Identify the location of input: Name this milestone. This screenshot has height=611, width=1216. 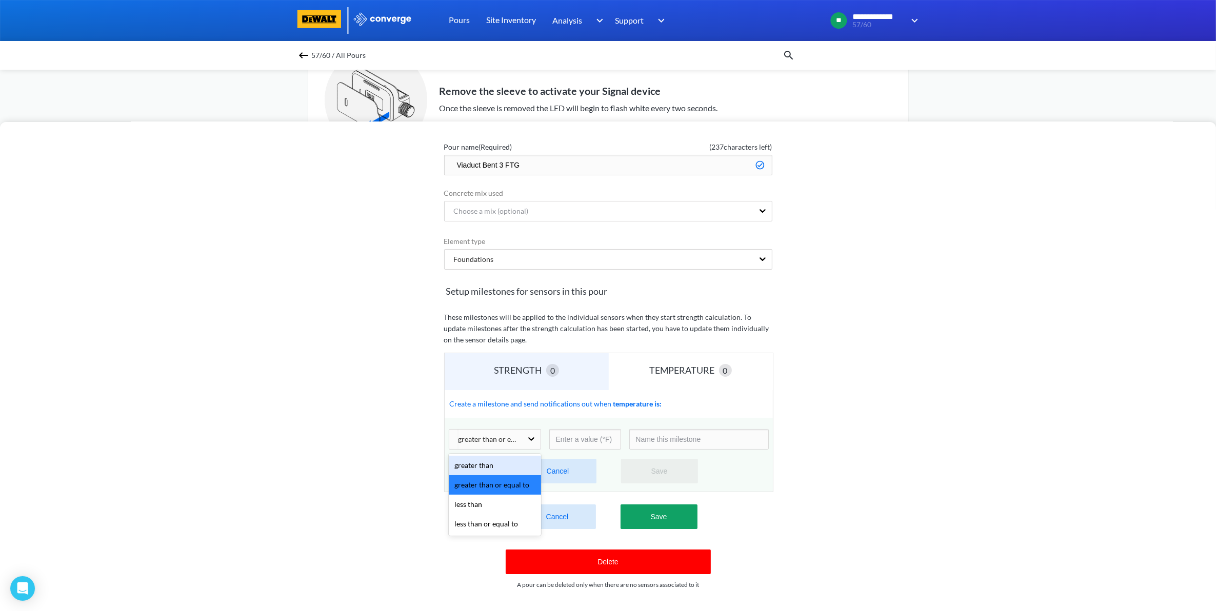
(699, 439).